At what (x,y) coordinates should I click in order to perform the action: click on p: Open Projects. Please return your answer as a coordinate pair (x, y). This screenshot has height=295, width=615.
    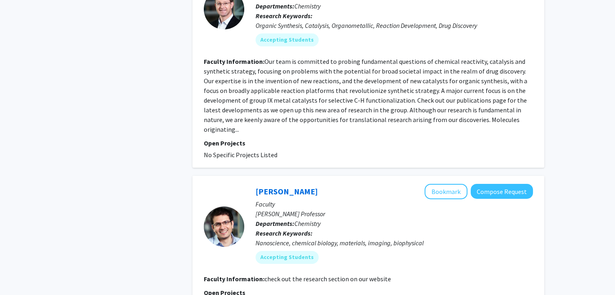
    Looking at the image, I should click on (368, 143).